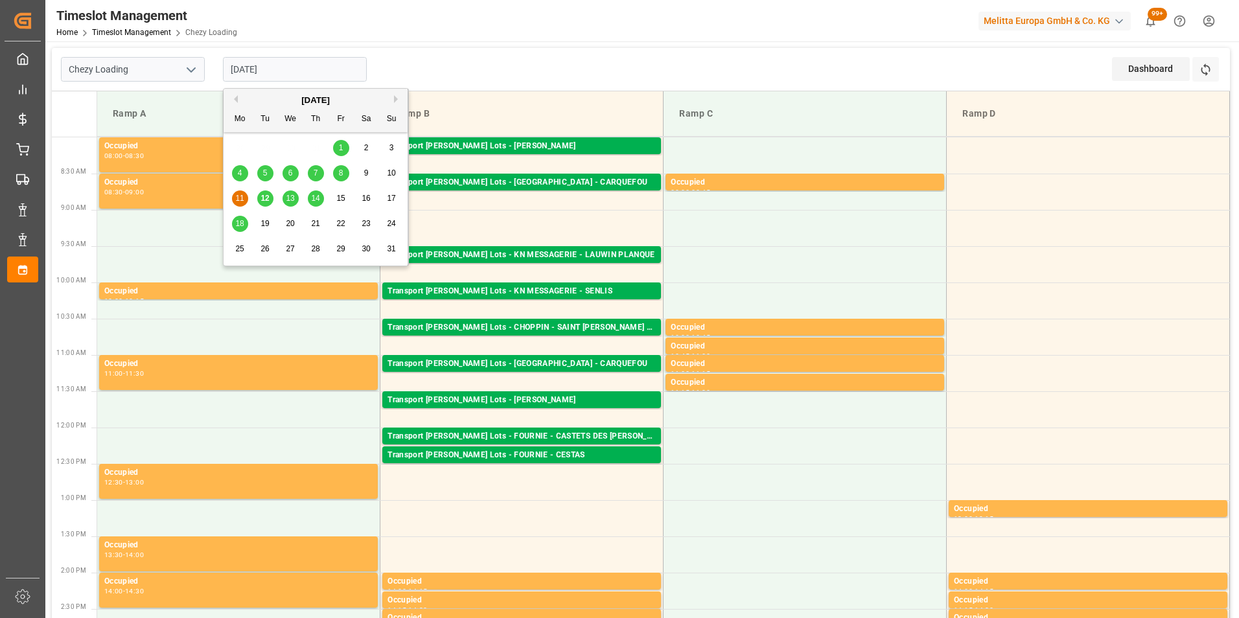  Describe the element at coordinates (1157, 14) in the screenshot. I see `span: 99+` at that location.